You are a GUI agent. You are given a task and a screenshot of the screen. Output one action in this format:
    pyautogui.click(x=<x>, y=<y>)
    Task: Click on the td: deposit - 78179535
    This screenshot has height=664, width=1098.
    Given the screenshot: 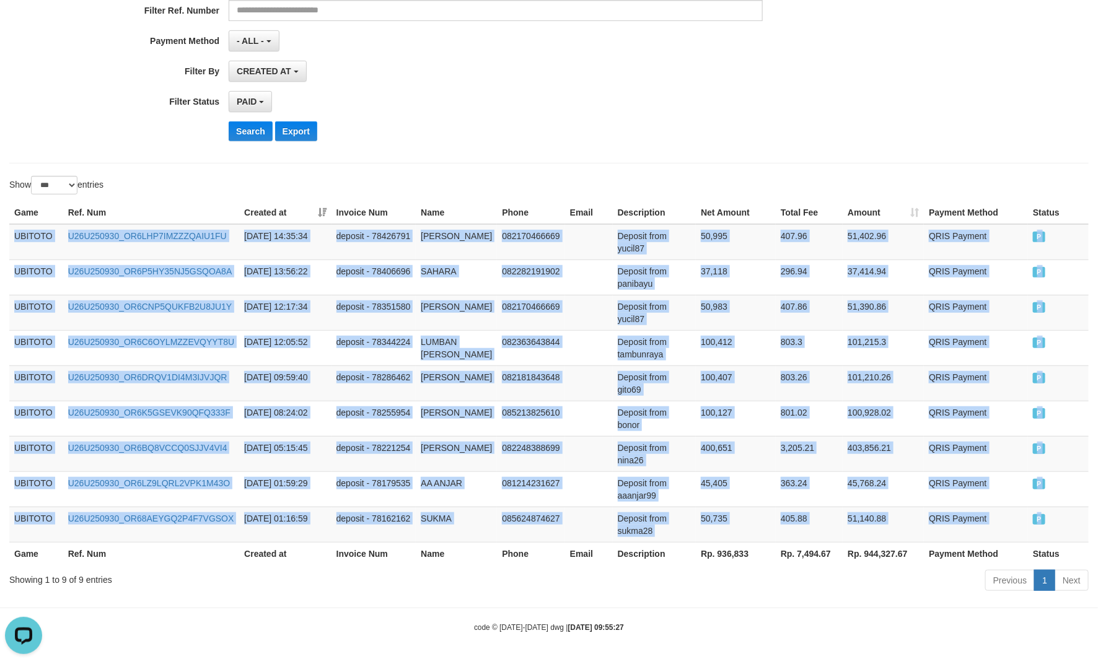 What is the action you would take?
    pyautogui.click(x=374, y=489)
    